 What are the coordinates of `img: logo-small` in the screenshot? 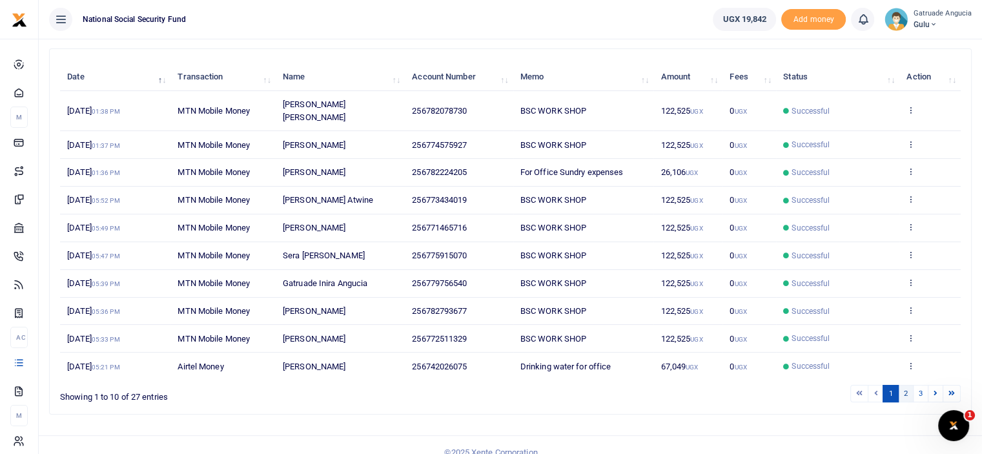 It's located at (19, 20).